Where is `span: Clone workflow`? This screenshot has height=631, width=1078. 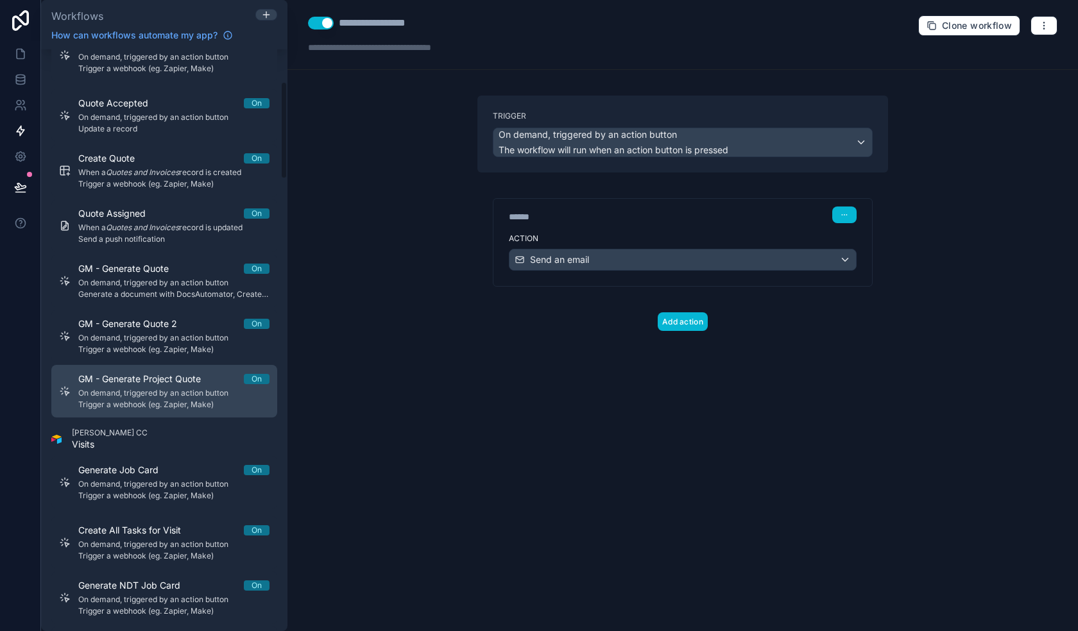
span: Clone workflow is located at coordinates (977, 26).